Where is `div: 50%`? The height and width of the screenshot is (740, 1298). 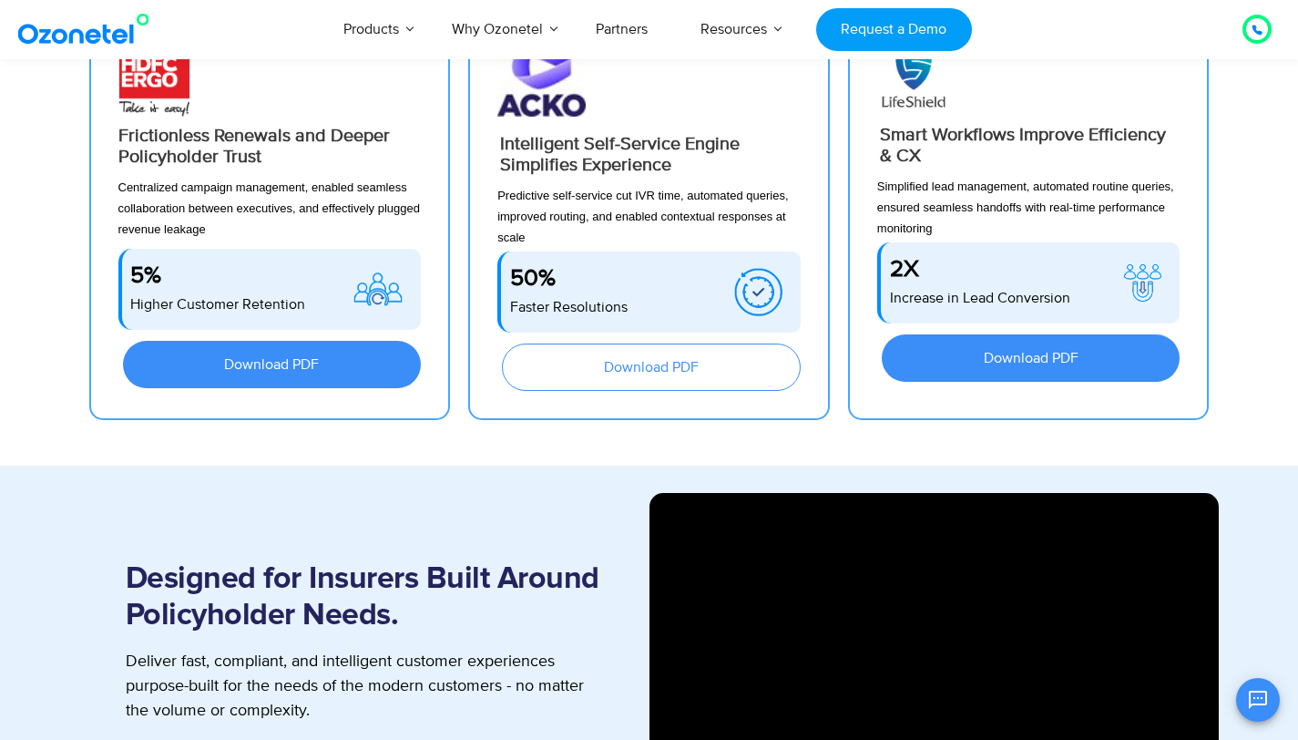
div: 50% is located at coordinates (533, 278).